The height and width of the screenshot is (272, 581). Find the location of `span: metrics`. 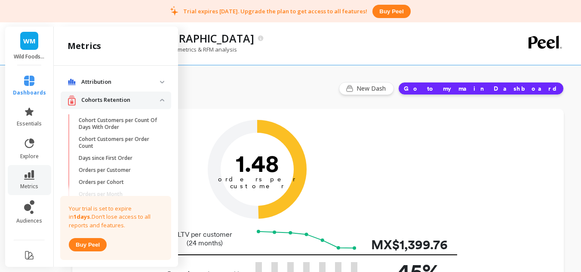

span: metrics is located at coordinates (29, 187).